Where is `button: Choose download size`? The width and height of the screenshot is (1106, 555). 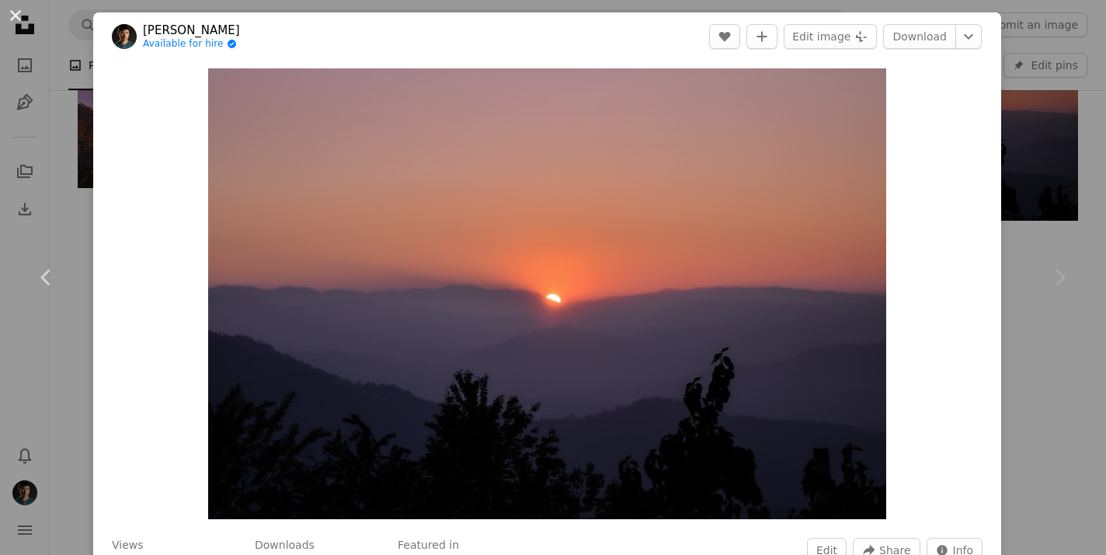 button: Choose download size is located at coordinates (969, 37).